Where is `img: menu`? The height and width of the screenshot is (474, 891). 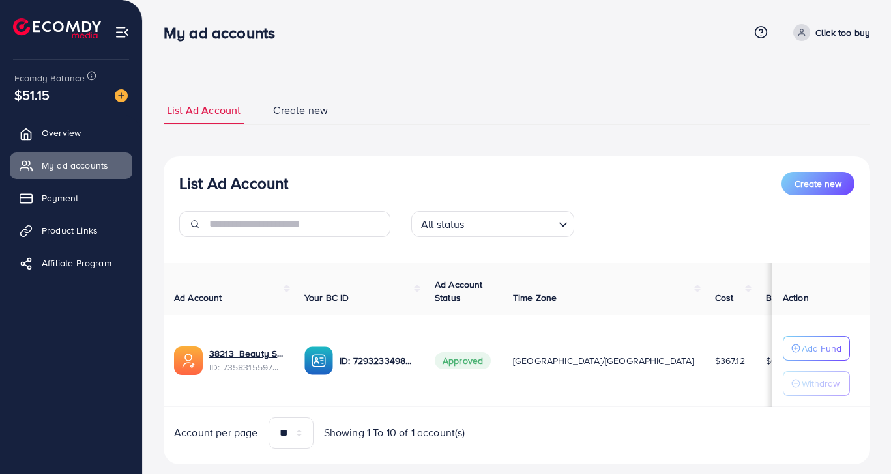
img: menu is located at coordinates (122, 32).